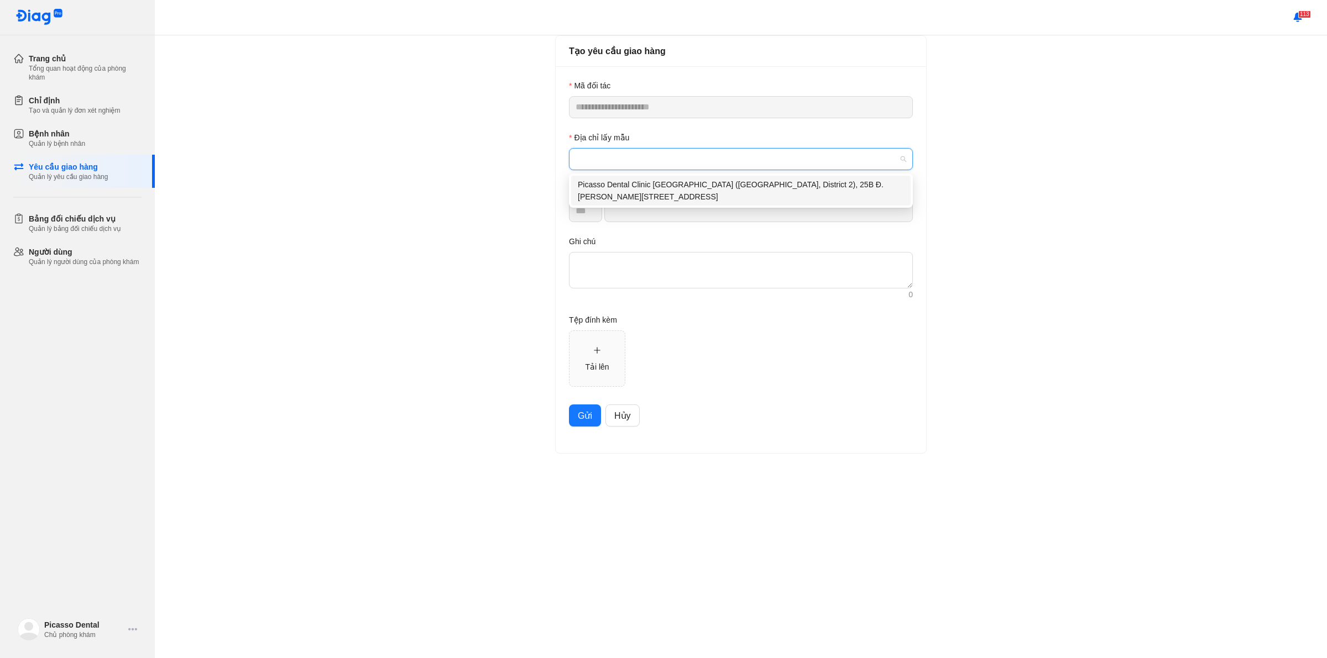 The height and width of the screenshot is (658, 1327). Describe the element at coordinates (585, 416) in the screenshot. I see `button: Gửi` at that location.